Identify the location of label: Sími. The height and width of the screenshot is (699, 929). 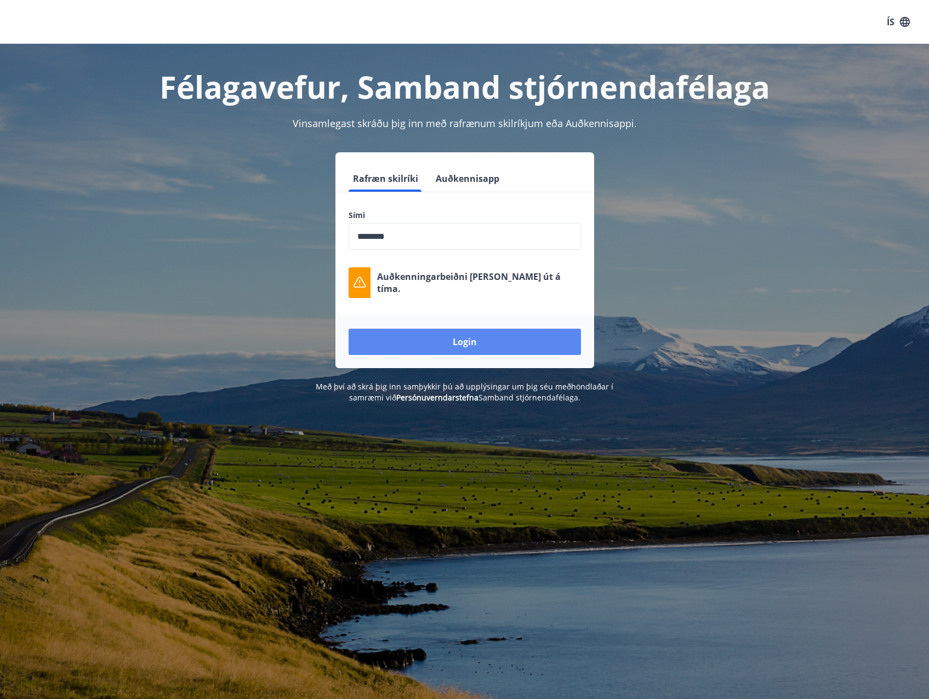
(465, 215).